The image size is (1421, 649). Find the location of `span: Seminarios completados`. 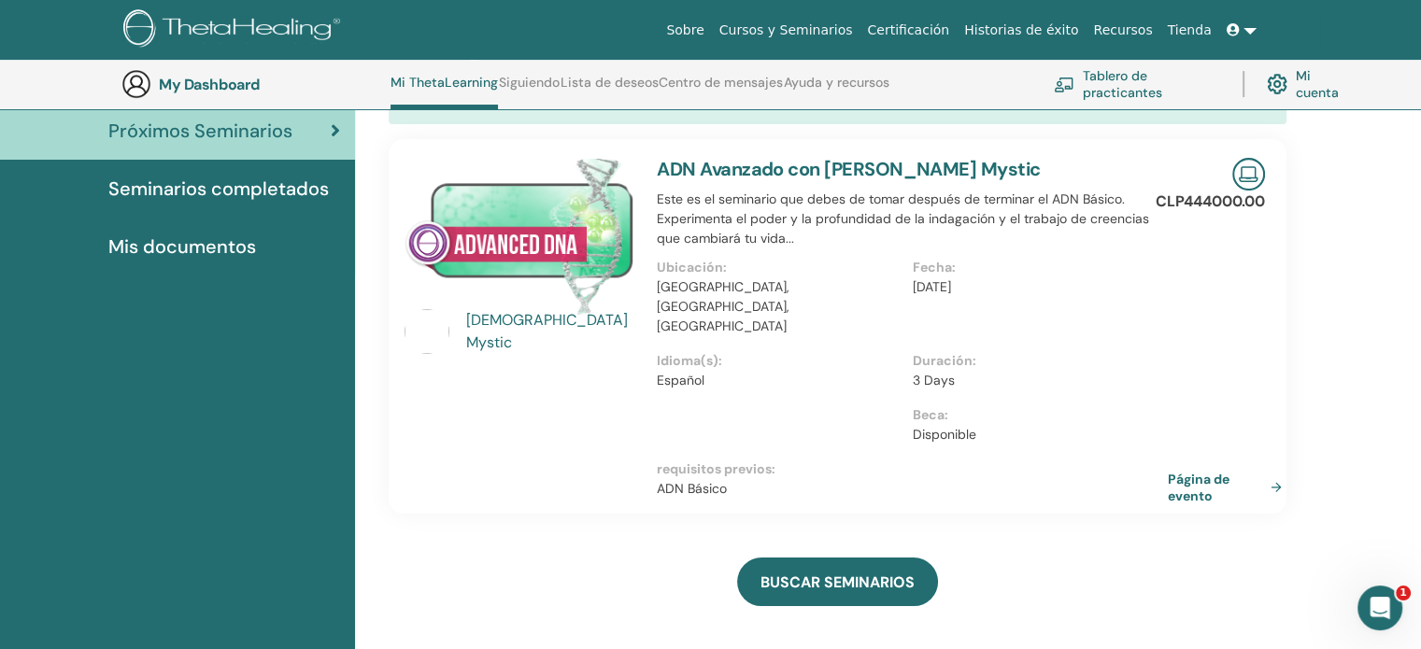

span: Seminarios completados is located at coordinates (219, 189).